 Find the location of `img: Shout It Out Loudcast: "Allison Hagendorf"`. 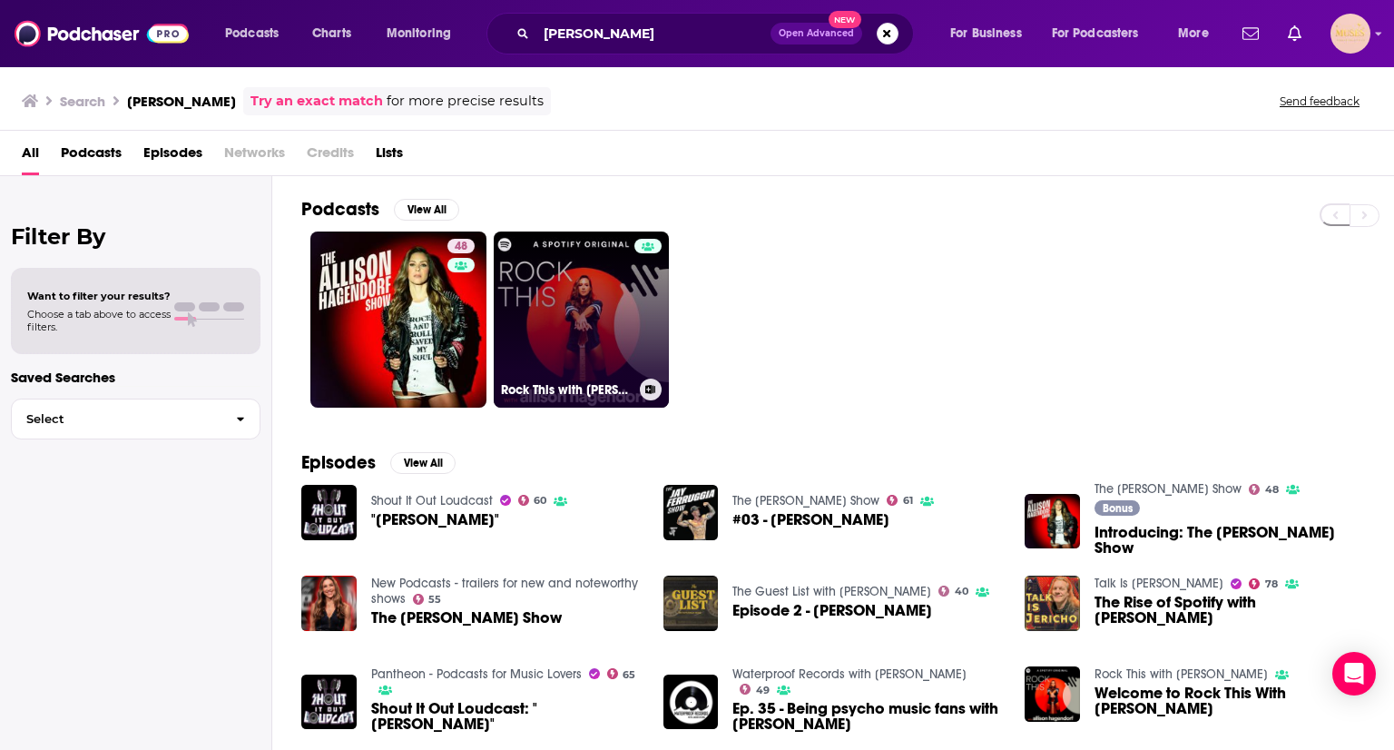

img: Shout It Out Loudcast: "Allison Hagendorf" is located at coordinates (329, 702).